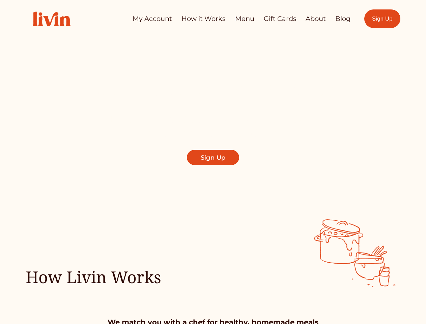  I want to click on span: Take Back Your Evenings, so click(213, 87).